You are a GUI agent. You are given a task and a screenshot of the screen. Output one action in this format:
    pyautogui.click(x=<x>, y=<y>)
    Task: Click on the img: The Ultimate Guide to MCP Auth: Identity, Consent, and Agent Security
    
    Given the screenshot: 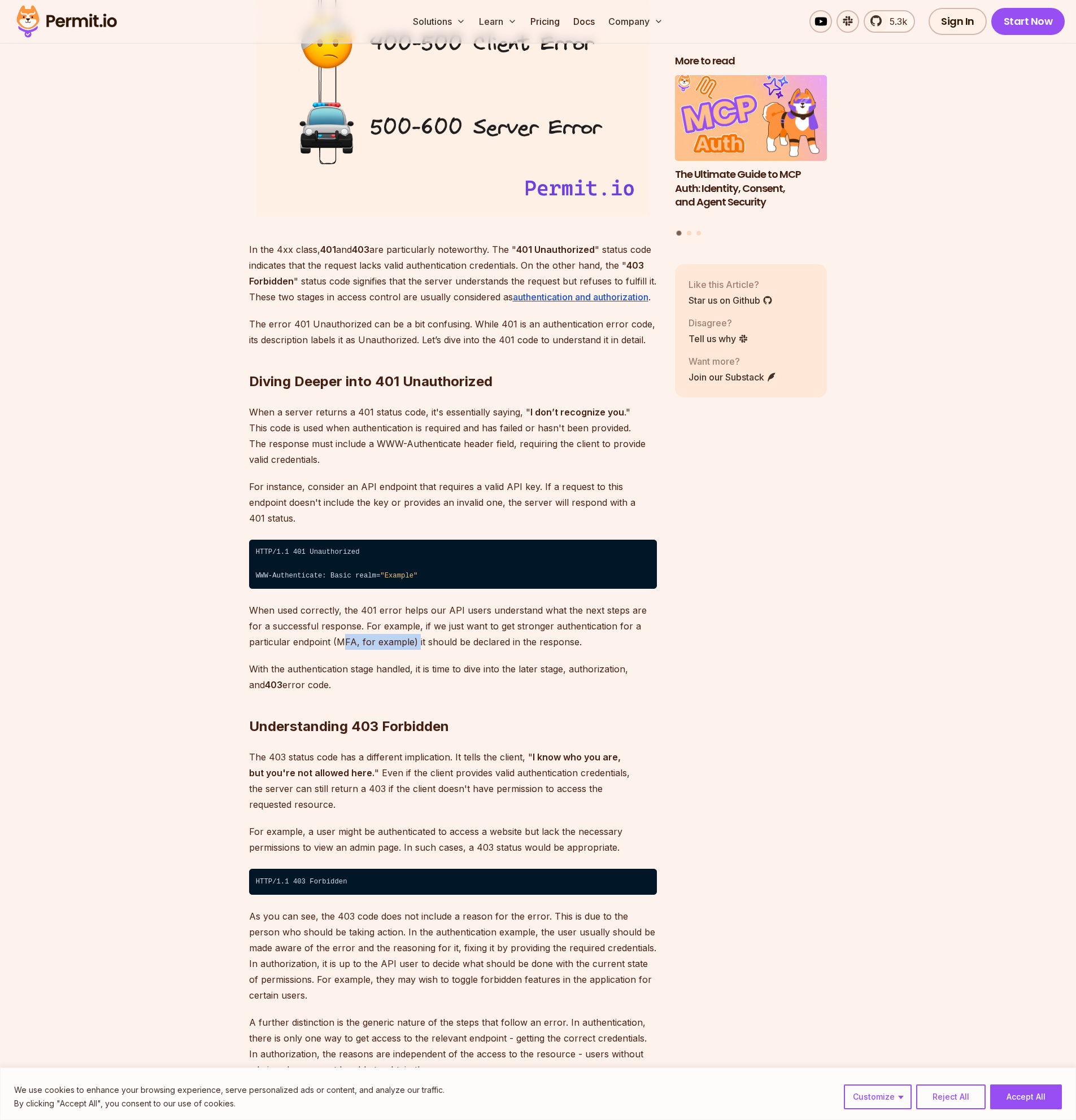 What is the action you would take?
    pyautogui.click(x=751, y=118)
    